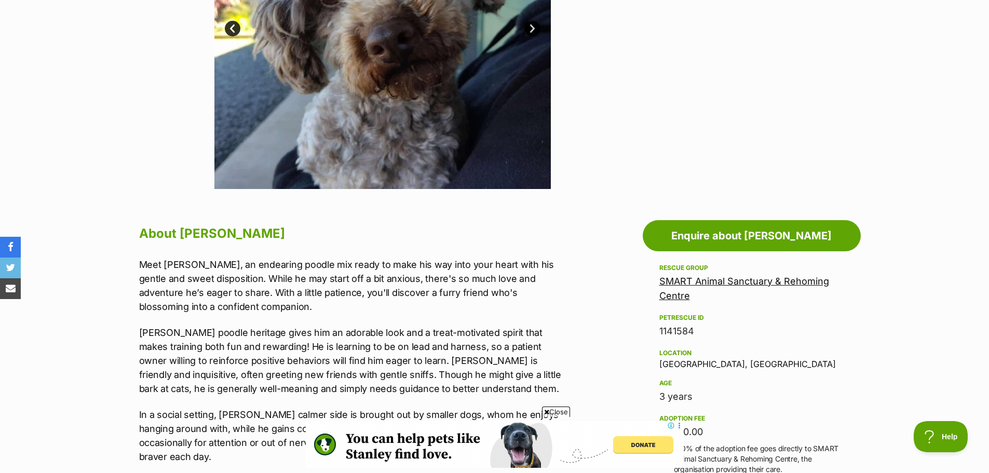  I want to click on a: Prev, so click(233, 29).